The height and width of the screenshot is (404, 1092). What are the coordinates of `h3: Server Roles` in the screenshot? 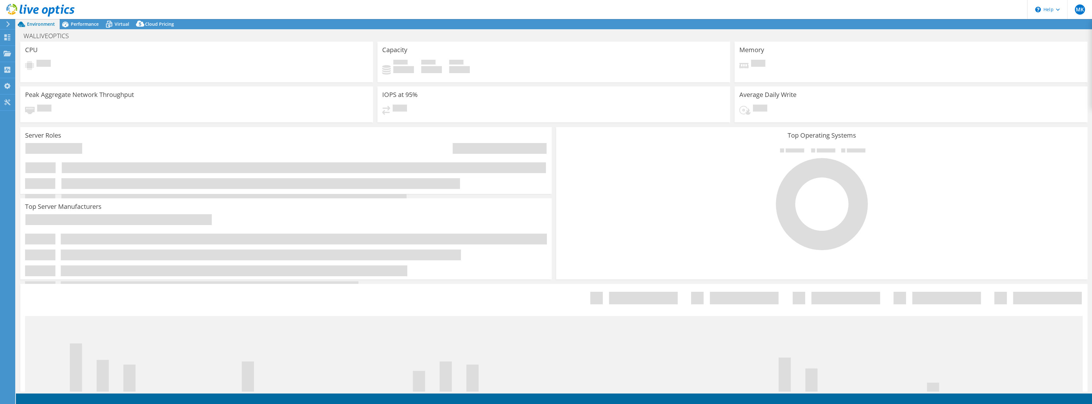 It's located at (43, 135).